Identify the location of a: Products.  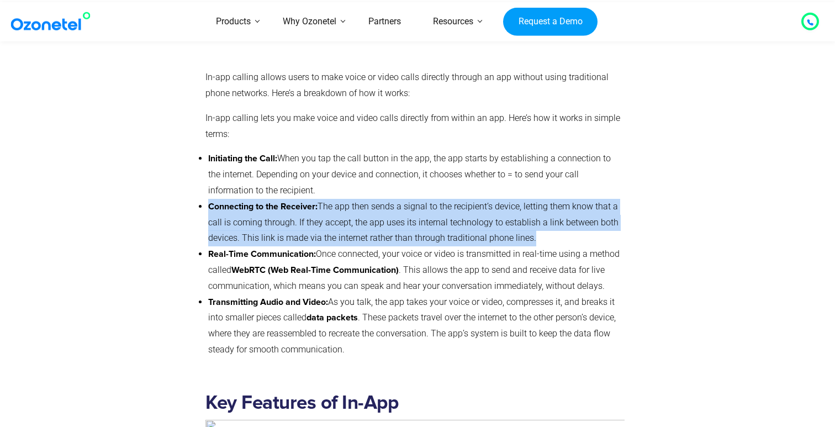
(233, 22).